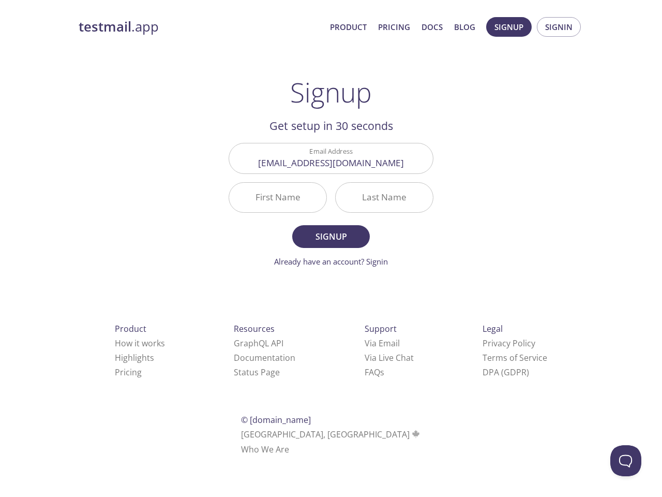 Image resolution: width=662 pixels, height=497 pixels. I want to click on a: Status Page, so click(257, 372).